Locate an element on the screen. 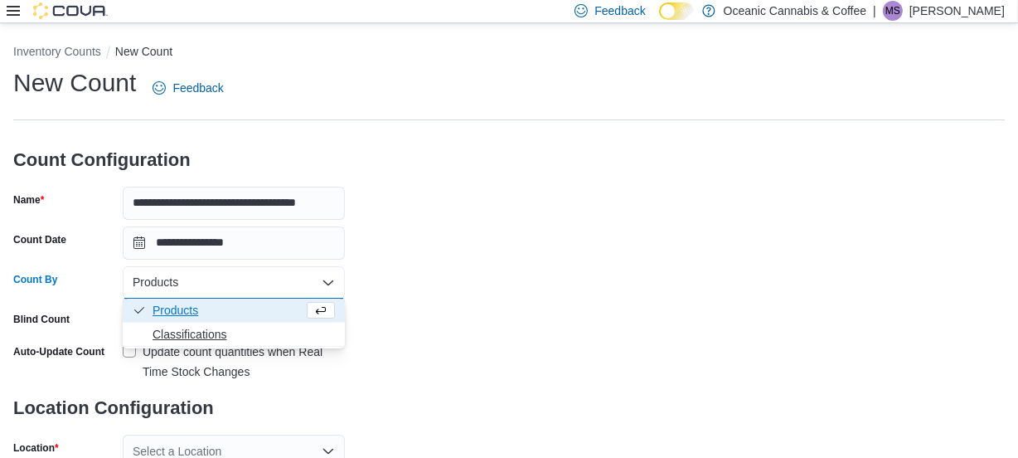 This screenshot has height=458, width=1018. button: Open list of options is located at coordinates (328, 451).